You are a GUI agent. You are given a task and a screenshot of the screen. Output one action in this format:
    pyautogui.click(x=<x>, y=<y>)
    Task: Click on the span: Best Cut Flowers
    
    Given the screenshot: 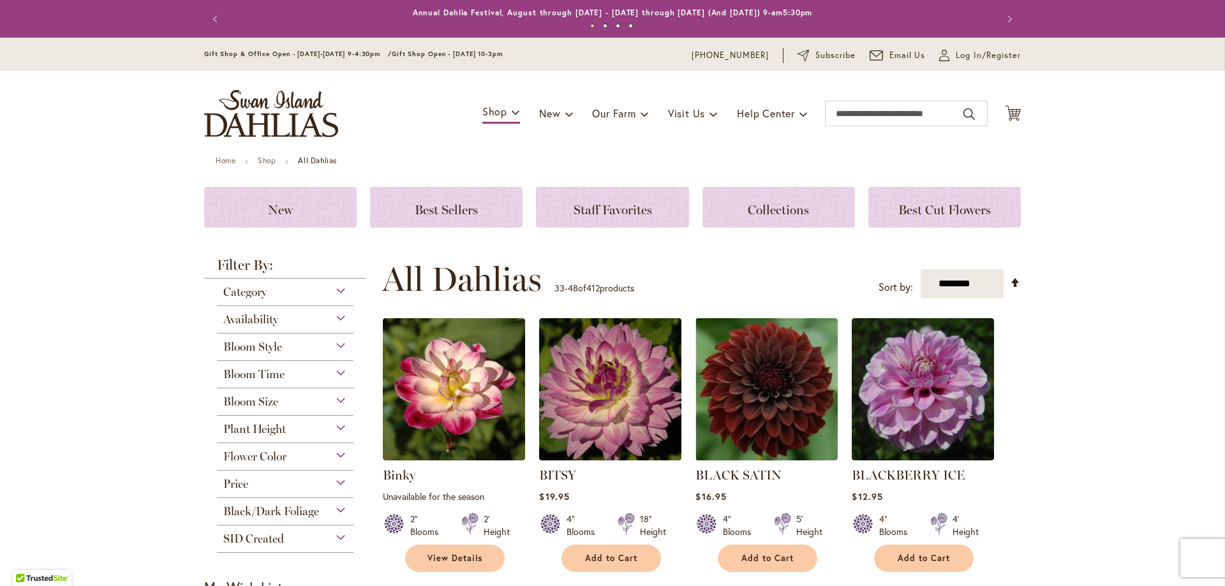 What is the action you would take?
    pyautogui.click(x=944, y=210)
    